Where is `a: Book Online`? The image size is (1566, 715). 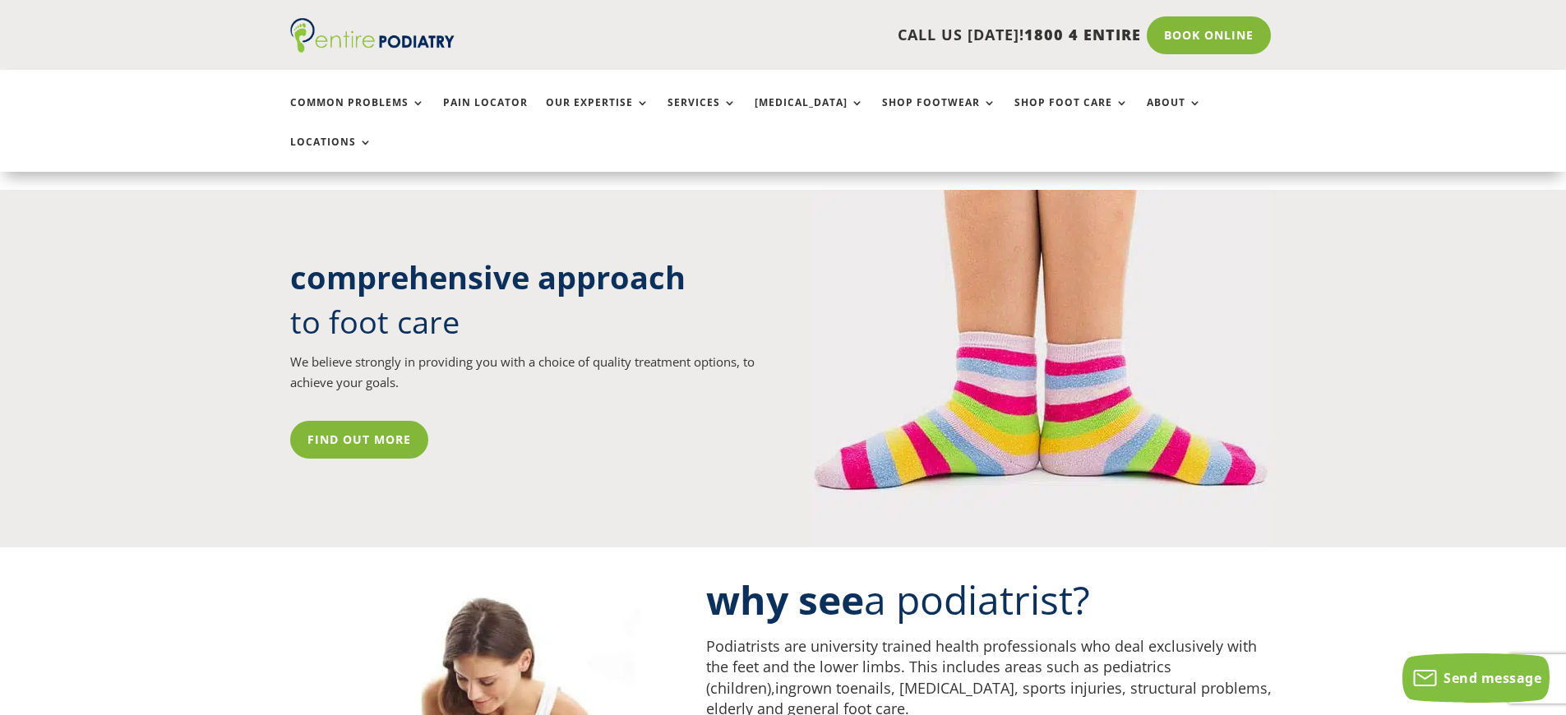
a: Book Online is located at coordinates (1209, 35).